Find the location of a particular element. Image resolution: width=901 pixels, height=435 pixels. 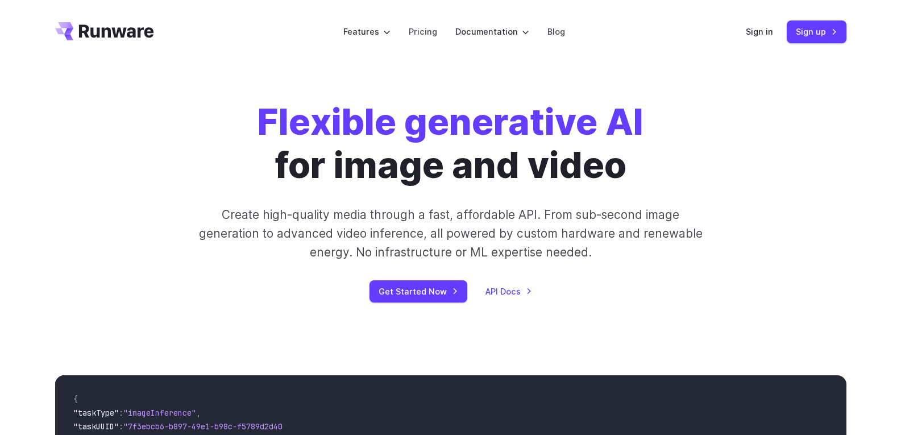

span: "taskType" is located at coordinates (96, 413).